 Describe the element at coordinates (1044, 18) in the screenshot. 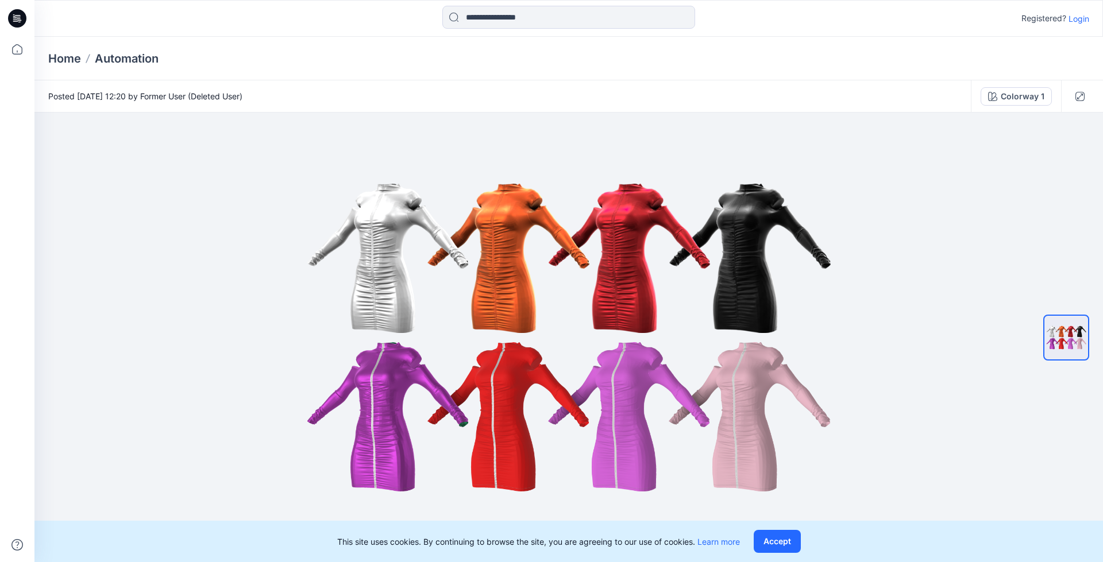

I see `p: Registered?` at that location.